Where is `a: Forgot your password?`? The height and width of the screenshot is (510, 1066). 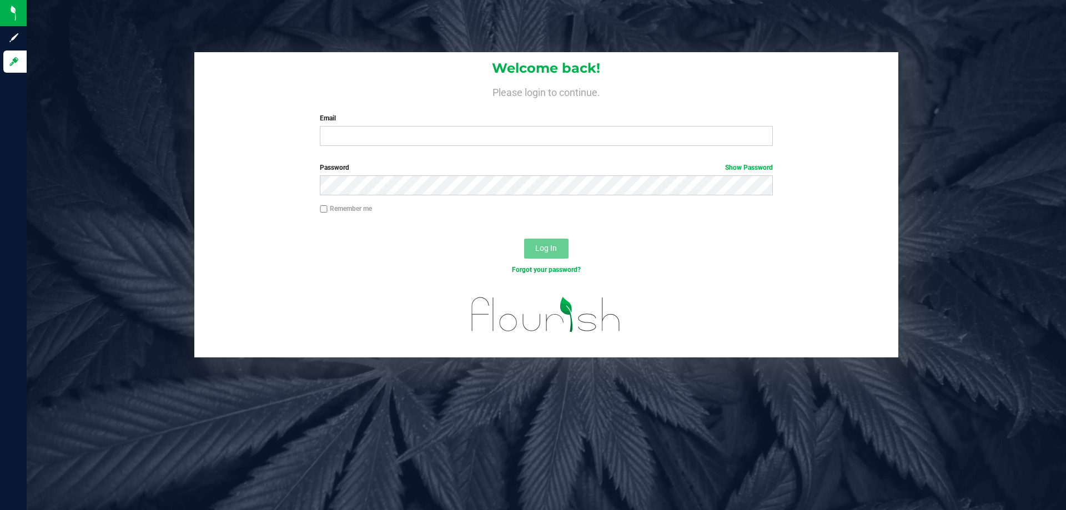
a: Forgot your password? is located at coordinates (546, 270).